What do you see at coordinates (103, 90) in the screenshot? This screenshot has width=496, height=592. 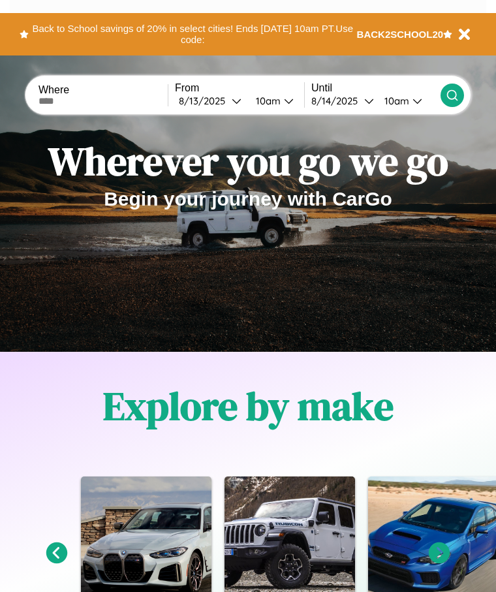 I see `label: Where` at bounding box center [103, 90].